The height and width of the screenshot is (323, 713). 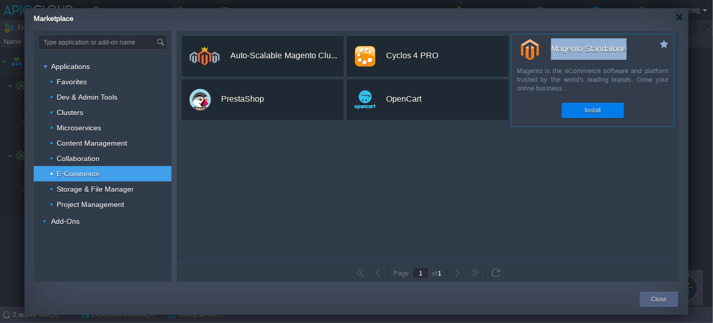 I want to click on span: E-Commerce, so click(x=78, y=174).